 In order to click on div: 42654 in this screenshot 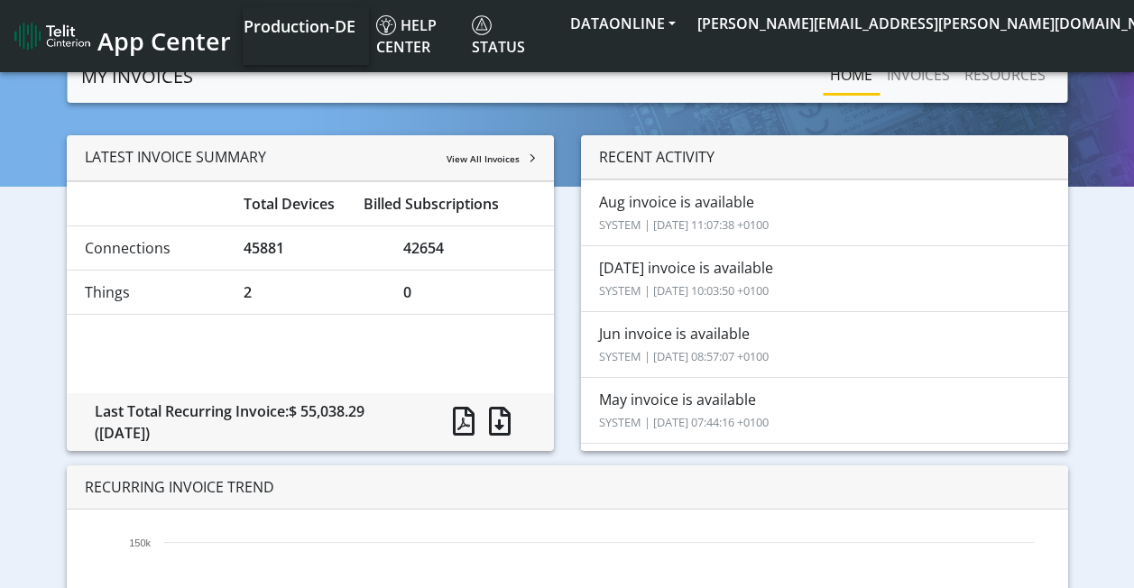, I will do `click(469, 248)`.